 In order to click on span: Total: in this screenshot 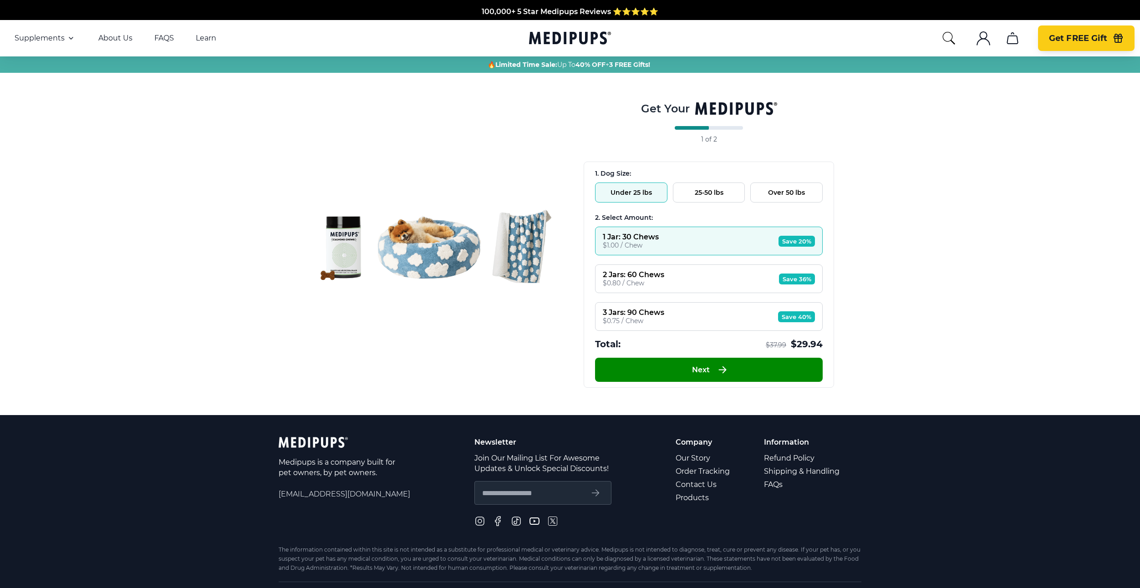, I will do `click(608, 344)`.